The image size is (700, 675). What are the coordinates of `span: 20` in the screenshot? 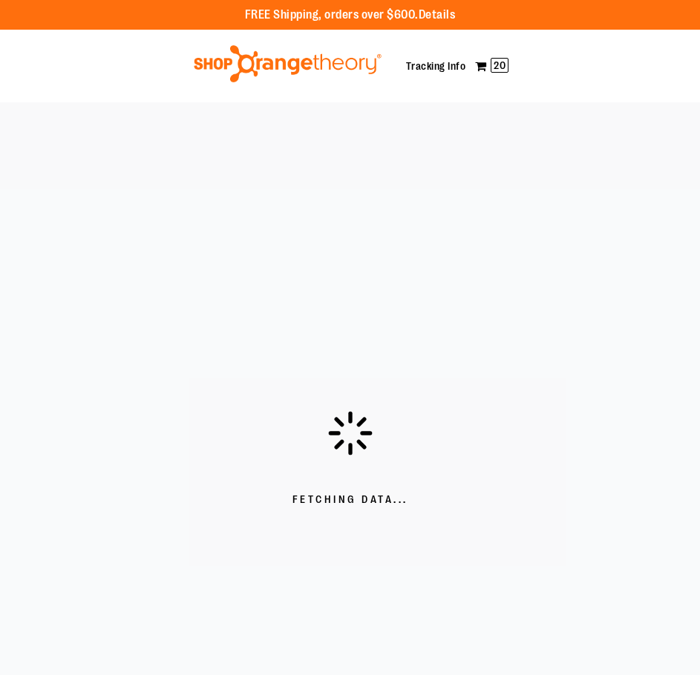 It's located at (500, 65).